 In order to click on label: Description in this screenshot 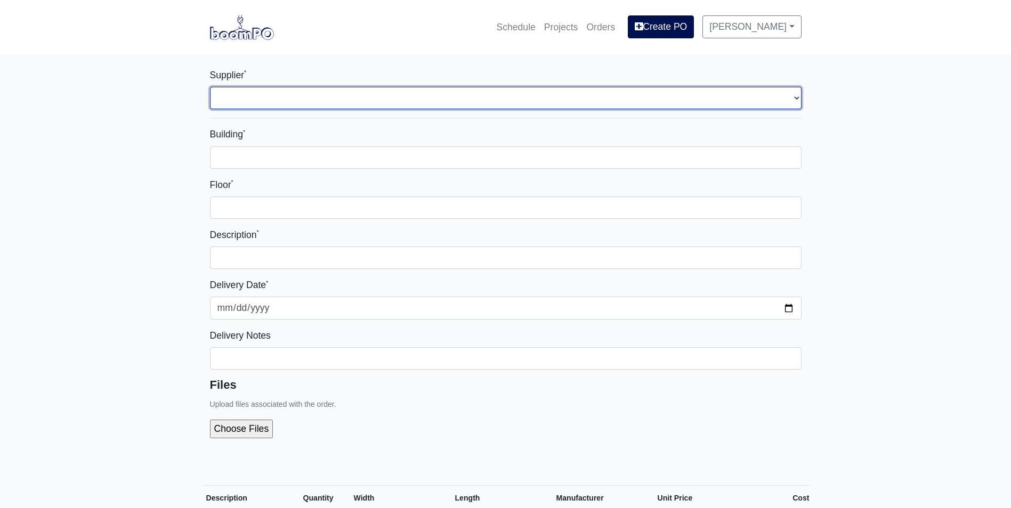, I will do `click(234, 235)`.